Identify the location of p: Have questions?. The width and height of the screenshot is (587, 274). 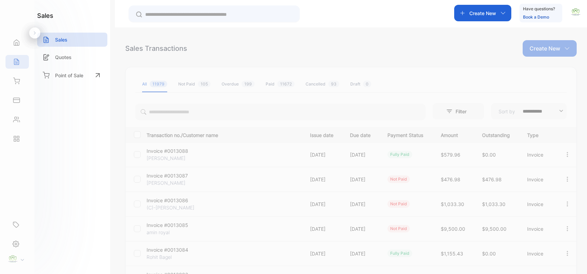
(538, 9).